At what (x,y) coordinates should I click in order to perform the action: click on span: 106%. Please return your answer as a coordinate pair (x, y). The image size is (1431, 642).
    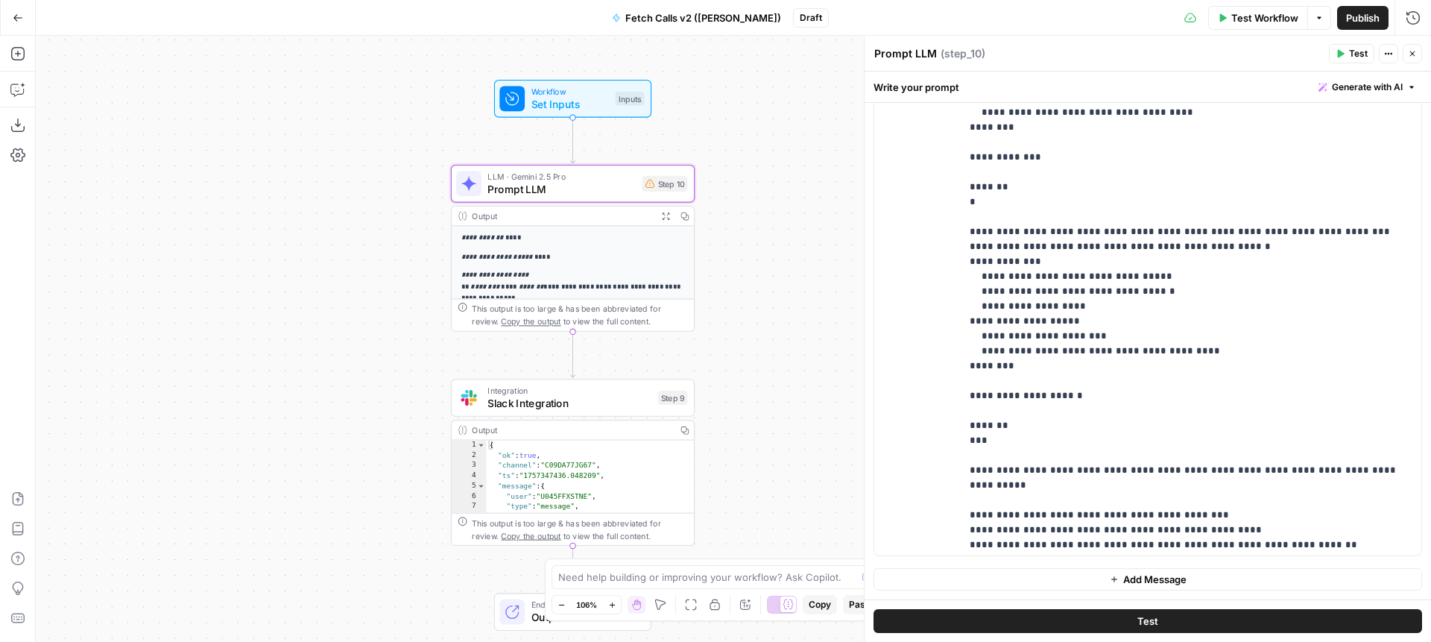
    Looking at the image, I should click on (587, 604).